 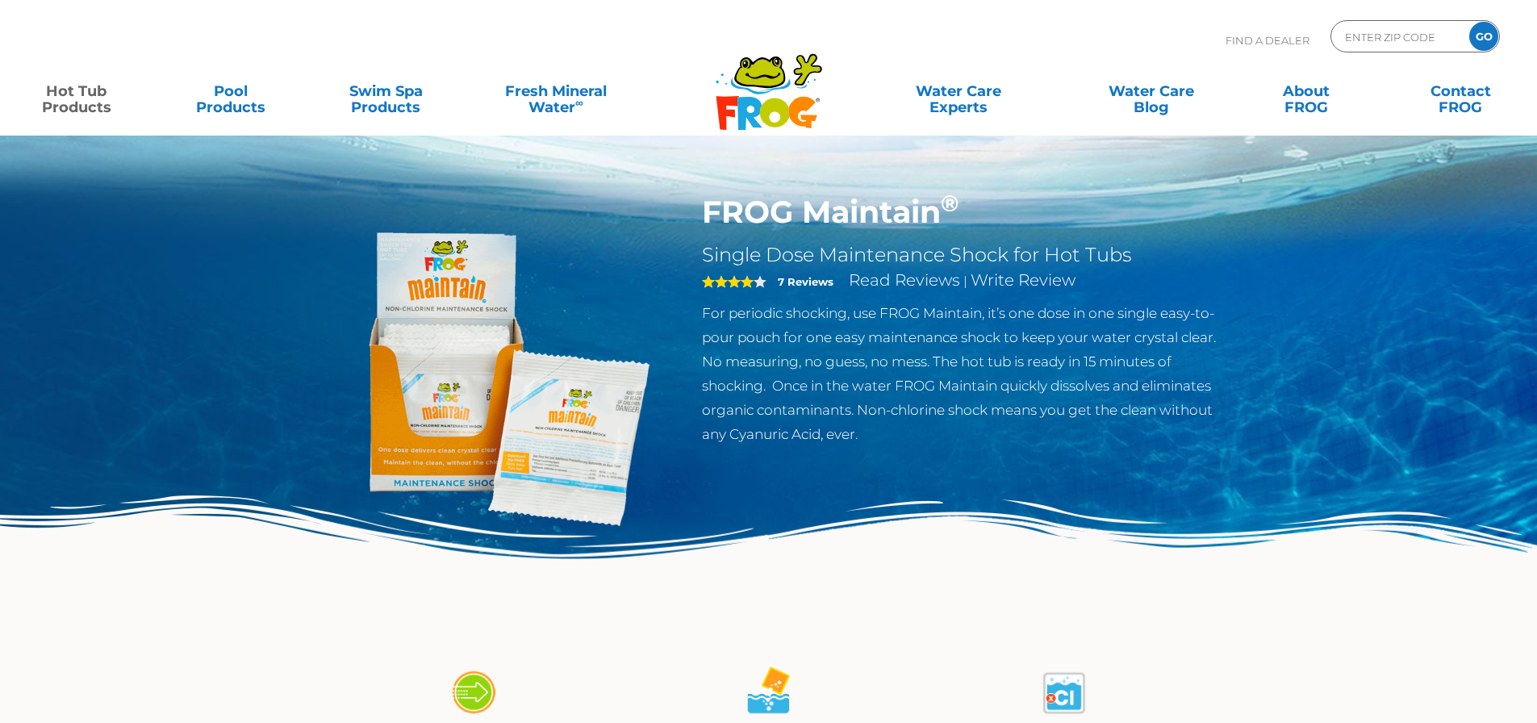 What do you see at coordinates (769, 82) in the screenshot?
I see `img: Frog Products Logo` at bounding box center [769, 82].